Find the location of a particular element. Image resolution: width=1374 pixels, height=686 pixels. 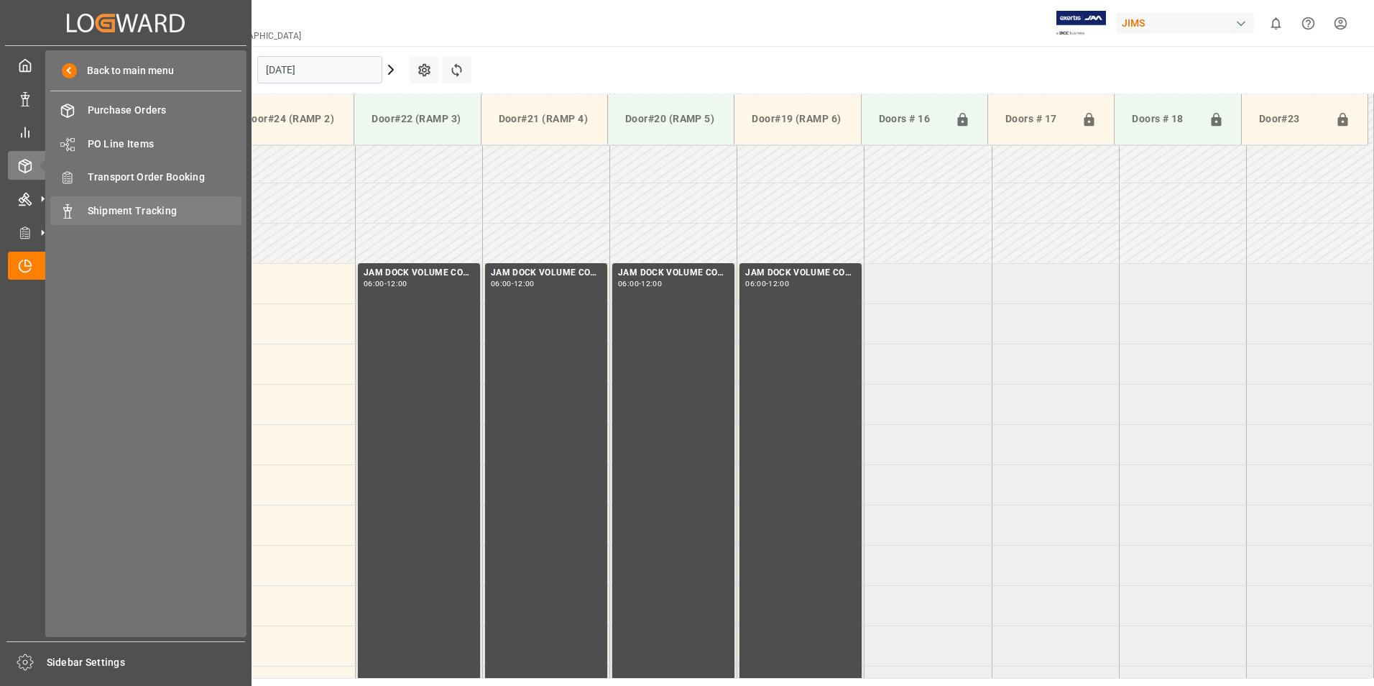

a: Data Management is located at coordinates (126, 98).